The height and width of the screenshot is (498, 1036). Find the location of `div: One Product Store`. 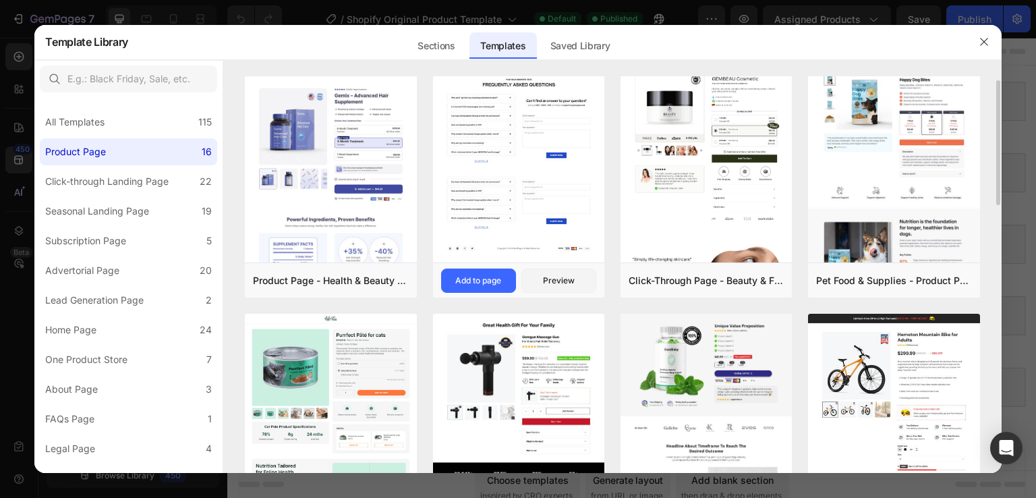

div: One Product Store is located at coordinates (86, 360).